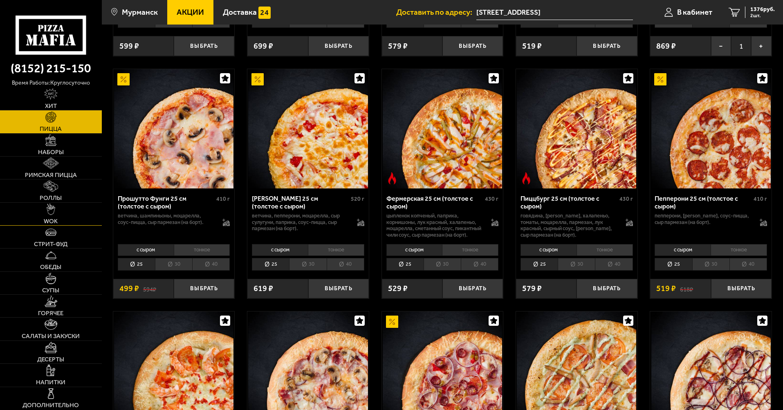 The image size is (783, 410). What do you see at coordinates (263, 46) in the screenshot?
I see `span: 699 ₽` at bounding box center [263, 46].